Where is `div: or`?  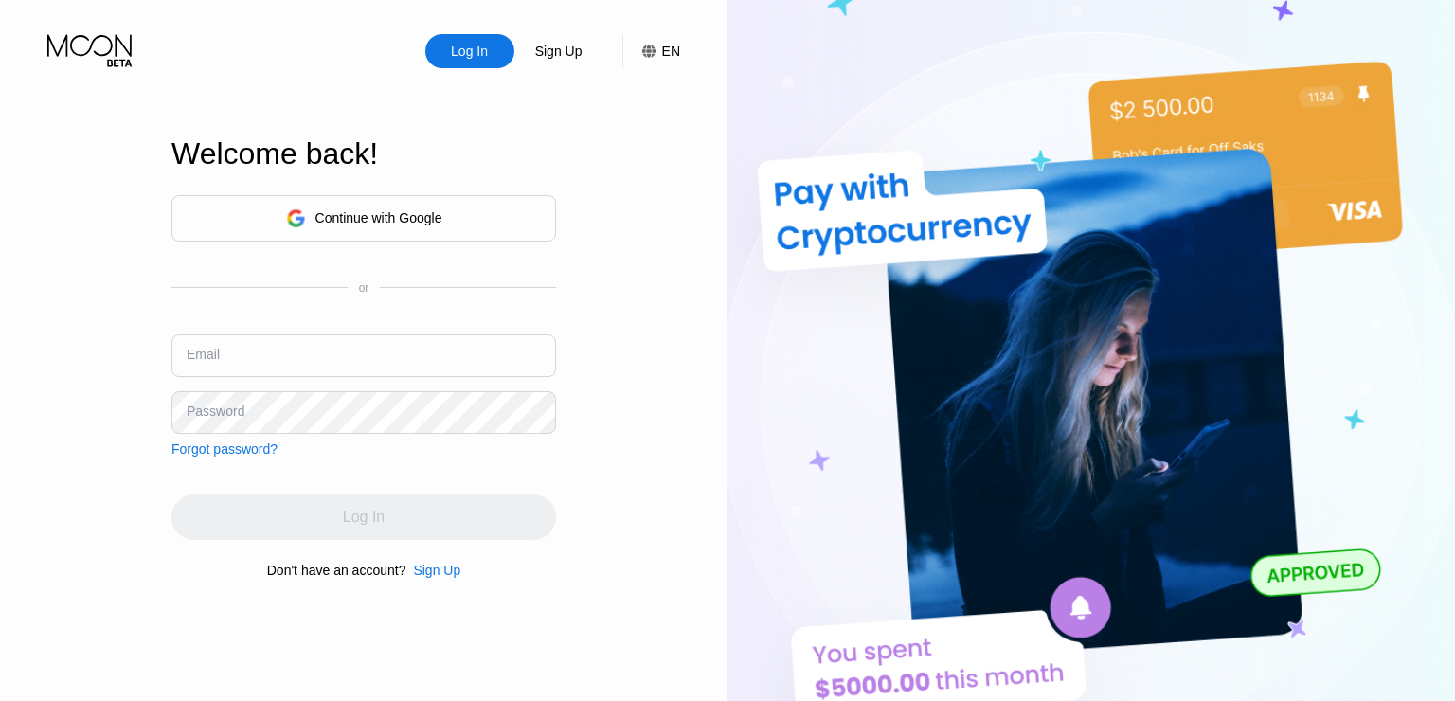
div: or is located at coordinates (364, 288).